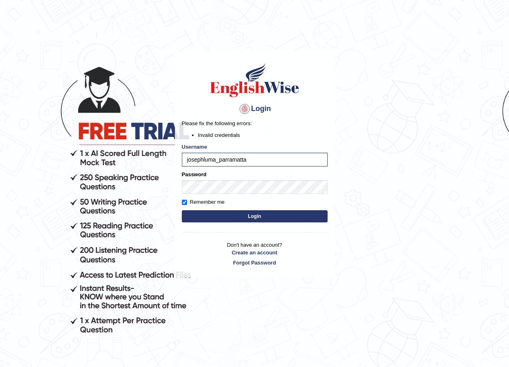 The height and width of the screenshot is (367, 509). I want to click on label: Remember me, so click(203, 202).